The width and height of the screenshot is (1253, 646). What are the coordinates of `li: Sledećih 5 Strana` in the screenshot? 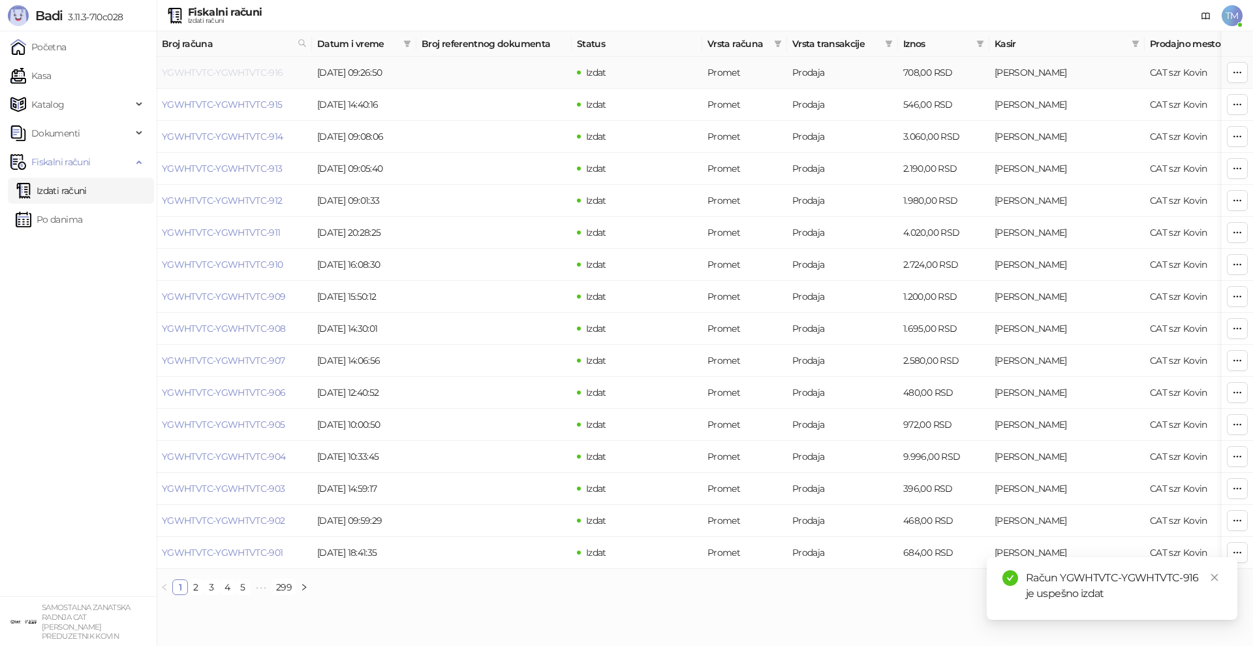 It's located at (261, 587).